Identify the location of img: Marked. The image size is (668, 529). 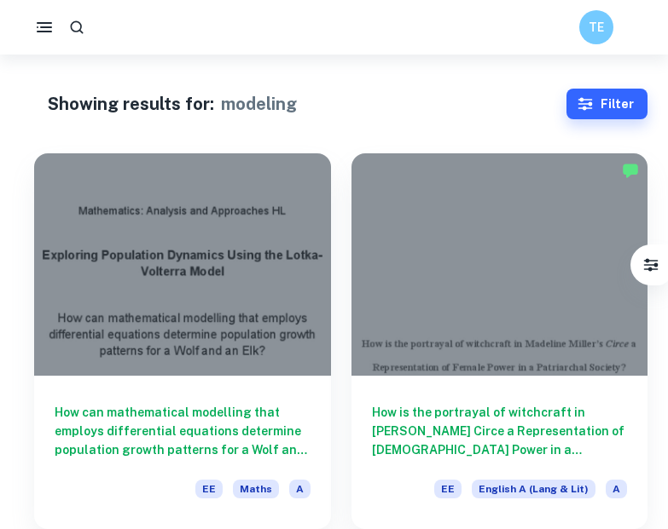
(630, 171).